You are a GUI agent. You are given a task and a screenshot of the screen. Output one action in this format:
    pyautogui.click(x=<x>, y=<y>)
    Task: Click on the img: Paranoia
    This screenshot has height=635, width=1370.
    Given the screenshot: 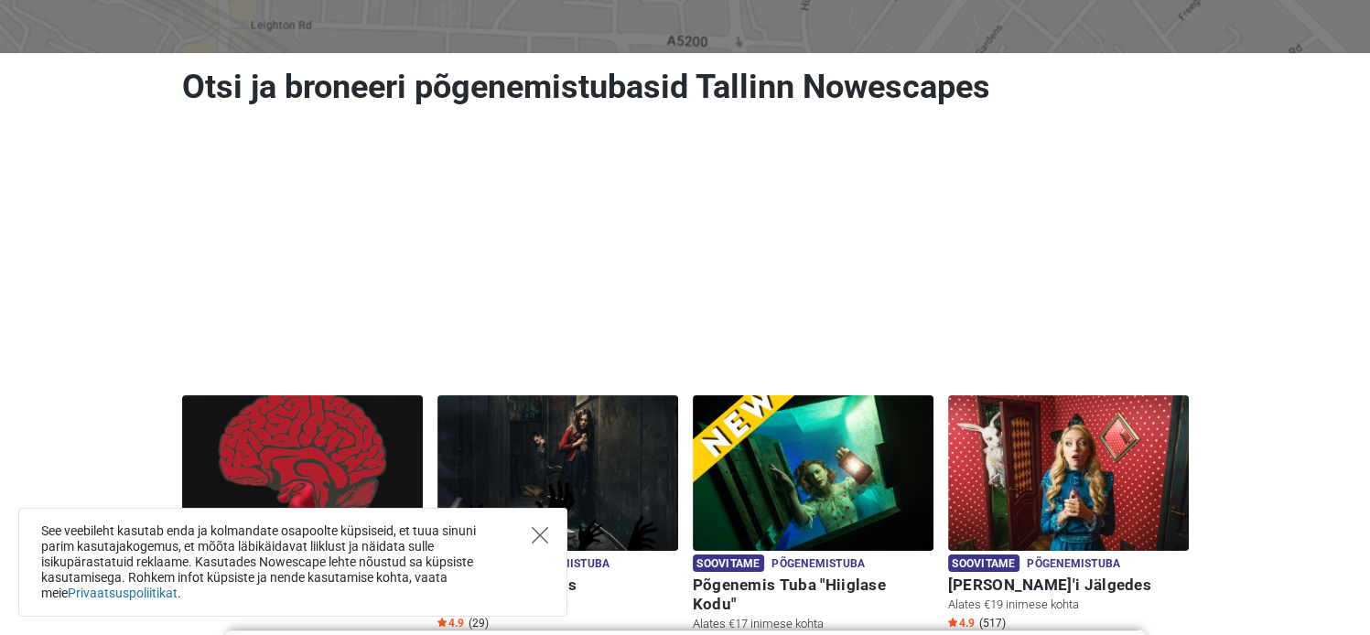 What is the action you would take?
    pyautogui.click(x=302, y=473)
    